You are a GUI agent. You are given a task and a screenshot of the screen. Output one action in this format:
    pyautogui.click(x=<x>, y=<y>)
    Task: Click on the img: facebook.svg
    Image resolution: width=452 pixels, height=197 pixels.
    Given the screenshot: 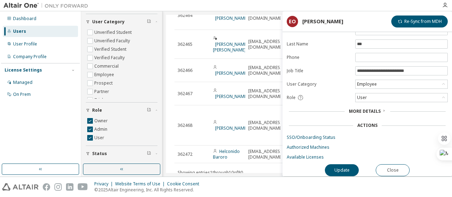 What is the action you would take?
    pyautogui.click(x=46, y=187)
    